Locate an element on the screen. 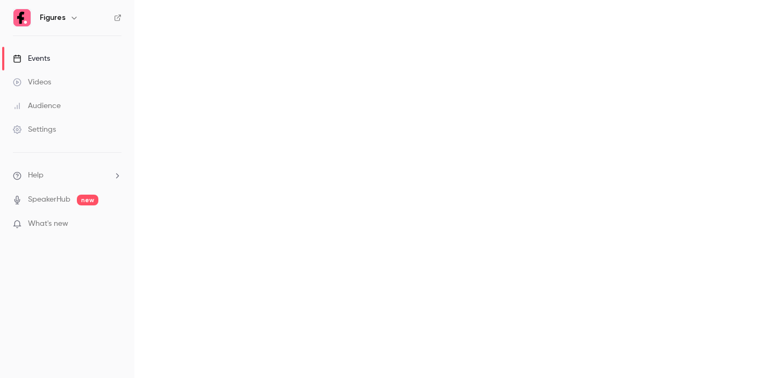 This screenshot has width=774, height=378. h6: Figures is located at coordinates (53, 18).